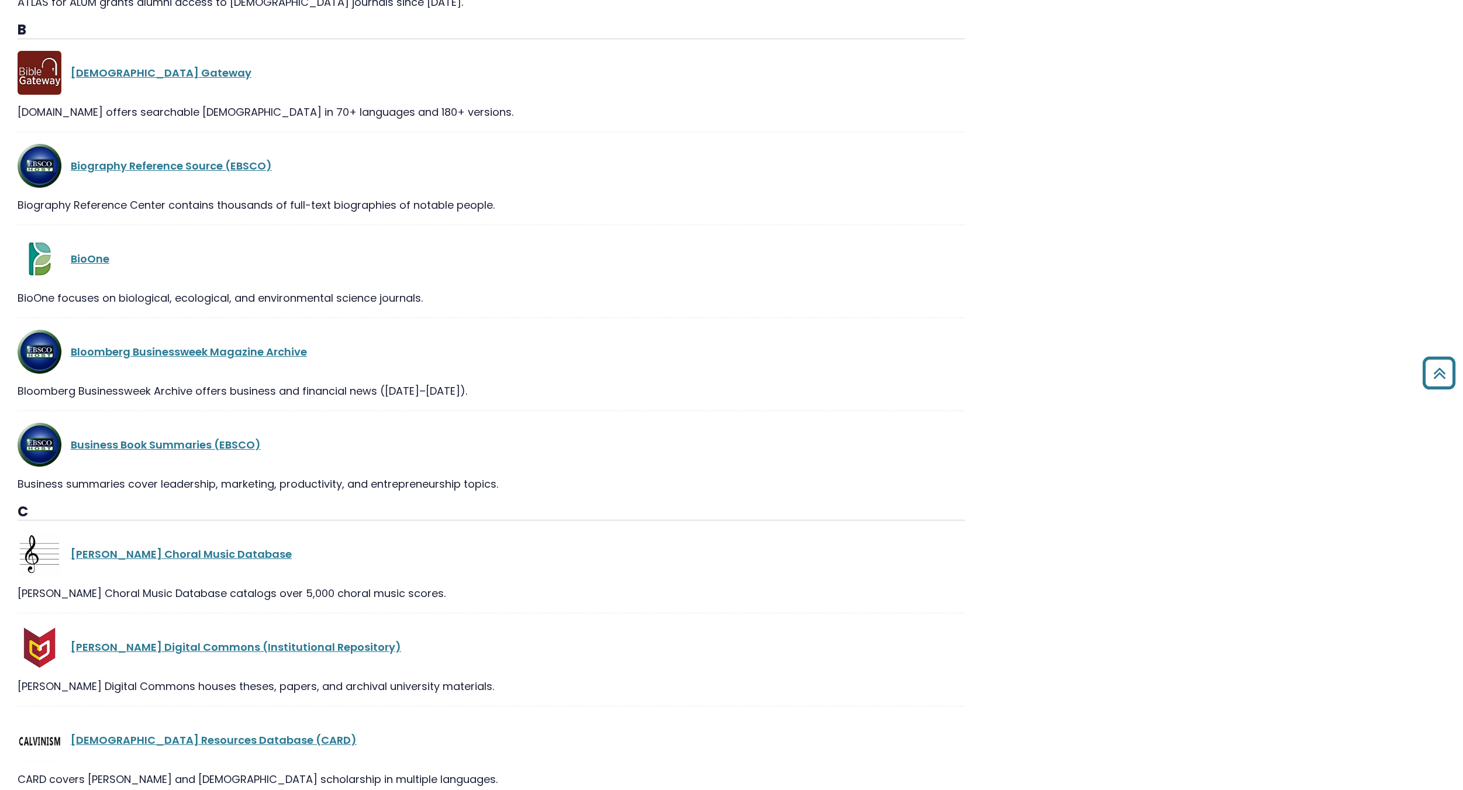  I want to click on h3: C, so click(491, 512).